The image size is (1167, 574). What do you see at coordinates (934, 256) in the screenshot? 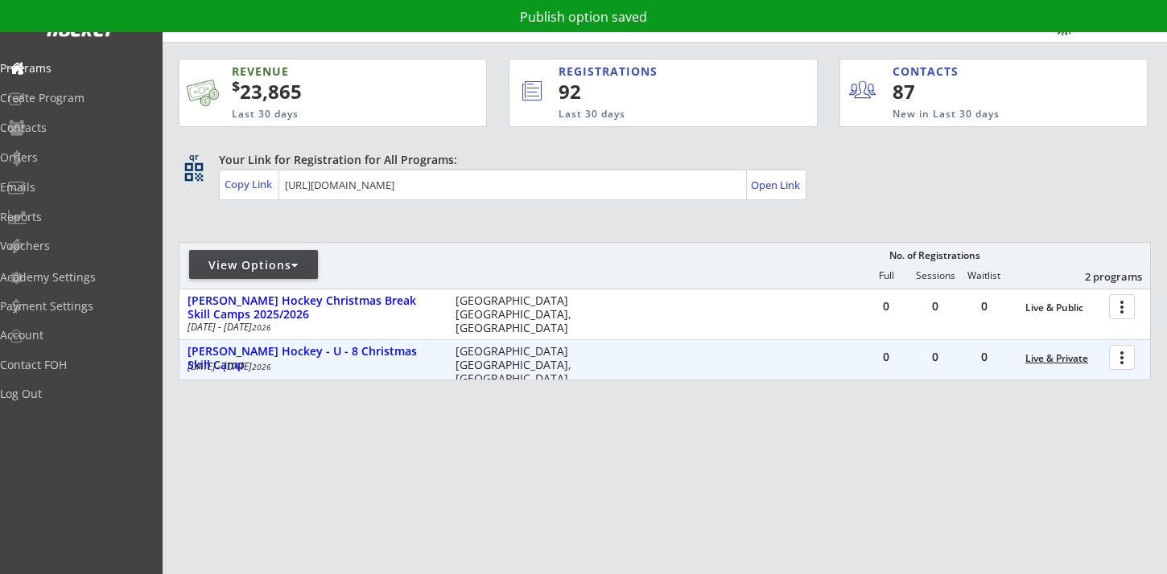
I see `div: No. of Registrations` at bounding box center [934, 256].